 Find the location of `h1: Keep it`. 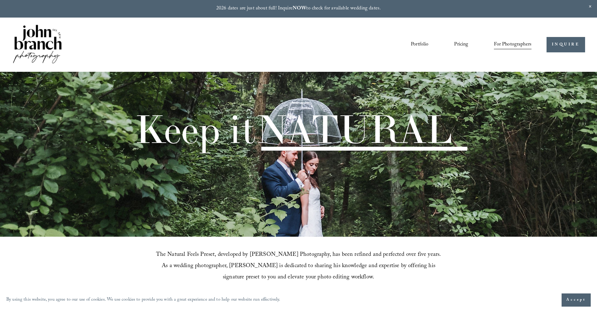

h1: Keep it is located at coordinates (293, 129).